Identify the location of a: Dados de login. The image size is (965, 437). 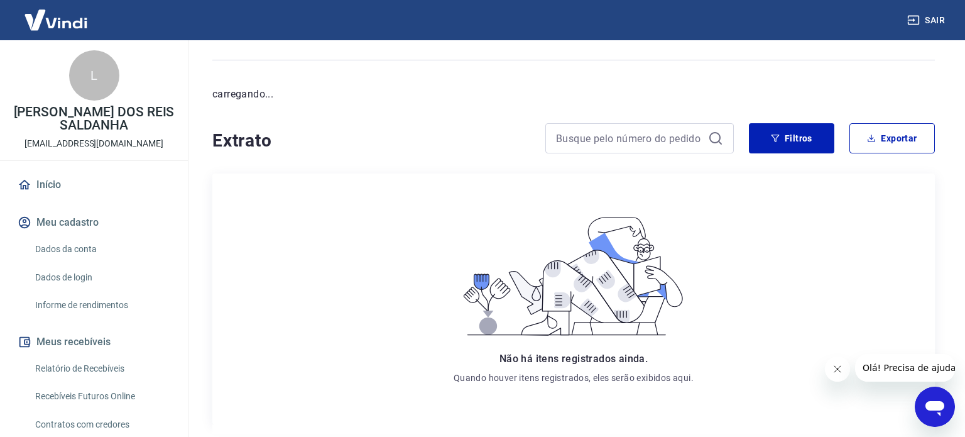
(101, 277).